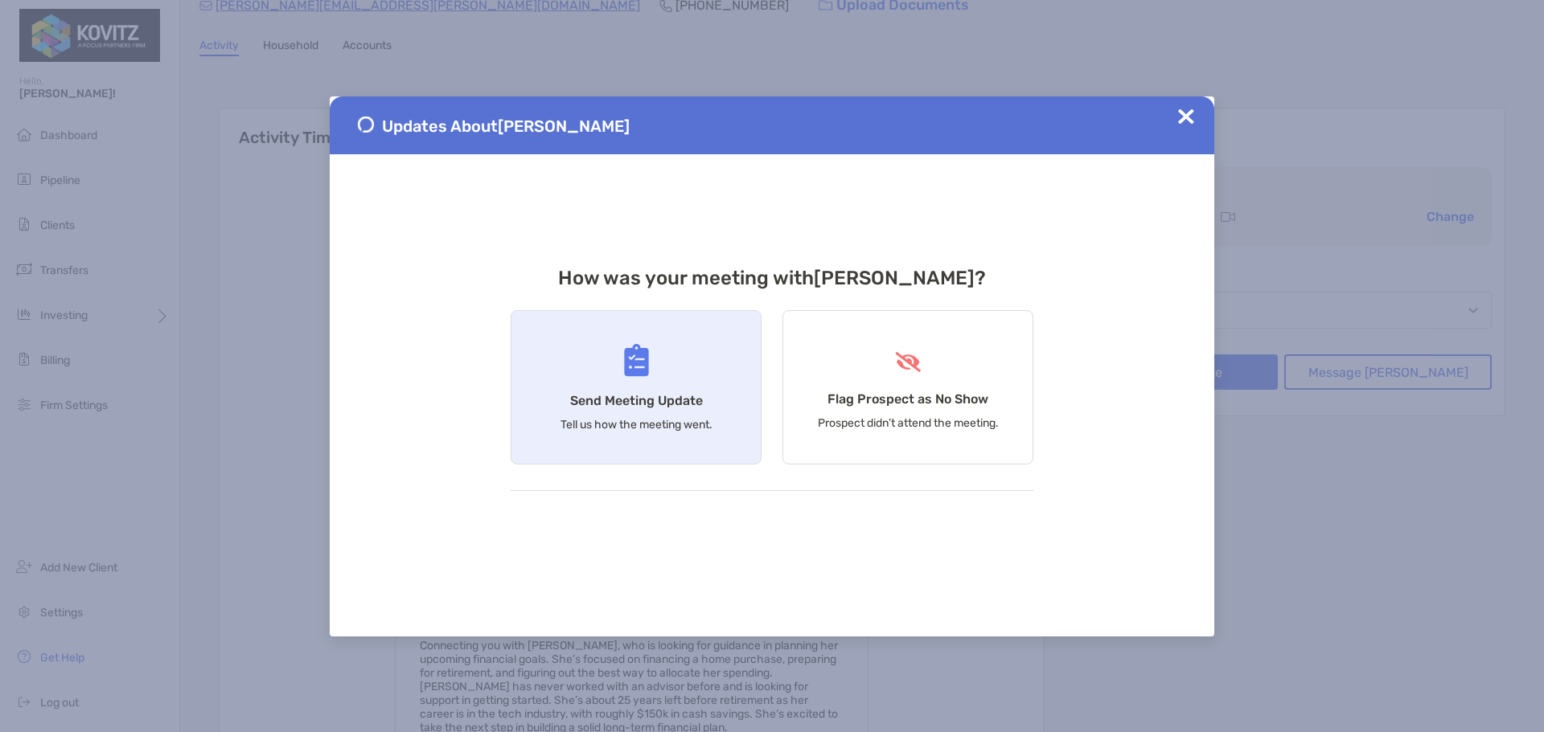 The width and height of the screenshot is (1544, 732). Describe the element at coordinates (636, 400) in the screenshot. I see `h4: Send Meeting Update` at that location.